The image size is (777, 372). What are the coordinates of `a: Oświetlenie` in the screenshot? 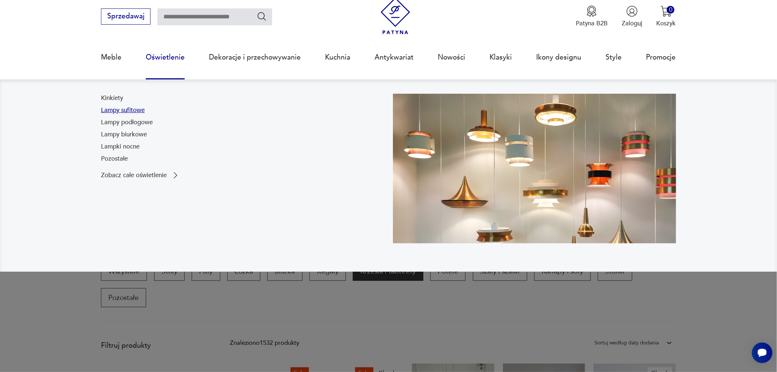 It's located at (165, 57).